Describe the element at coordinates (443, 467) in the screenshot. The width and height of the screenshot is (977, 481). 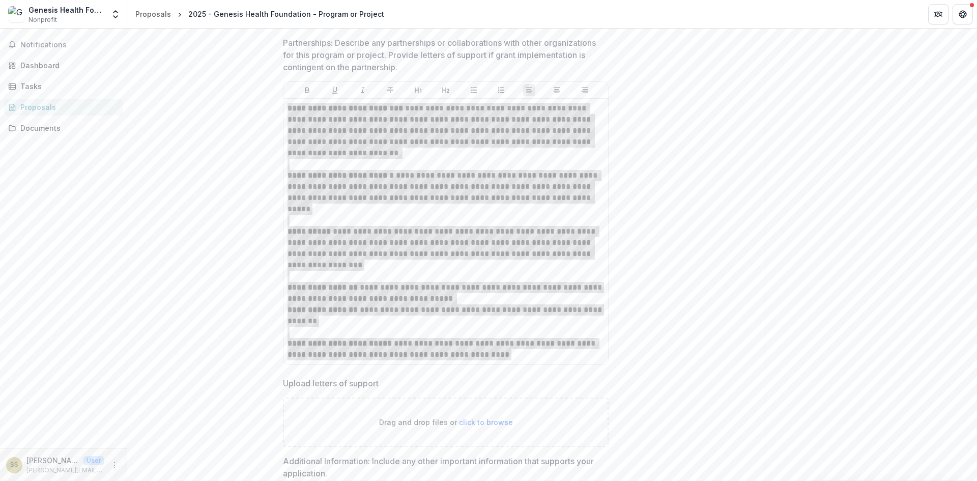
I see `p: Additional Information: Include any other important information that supports your application.` at that location.